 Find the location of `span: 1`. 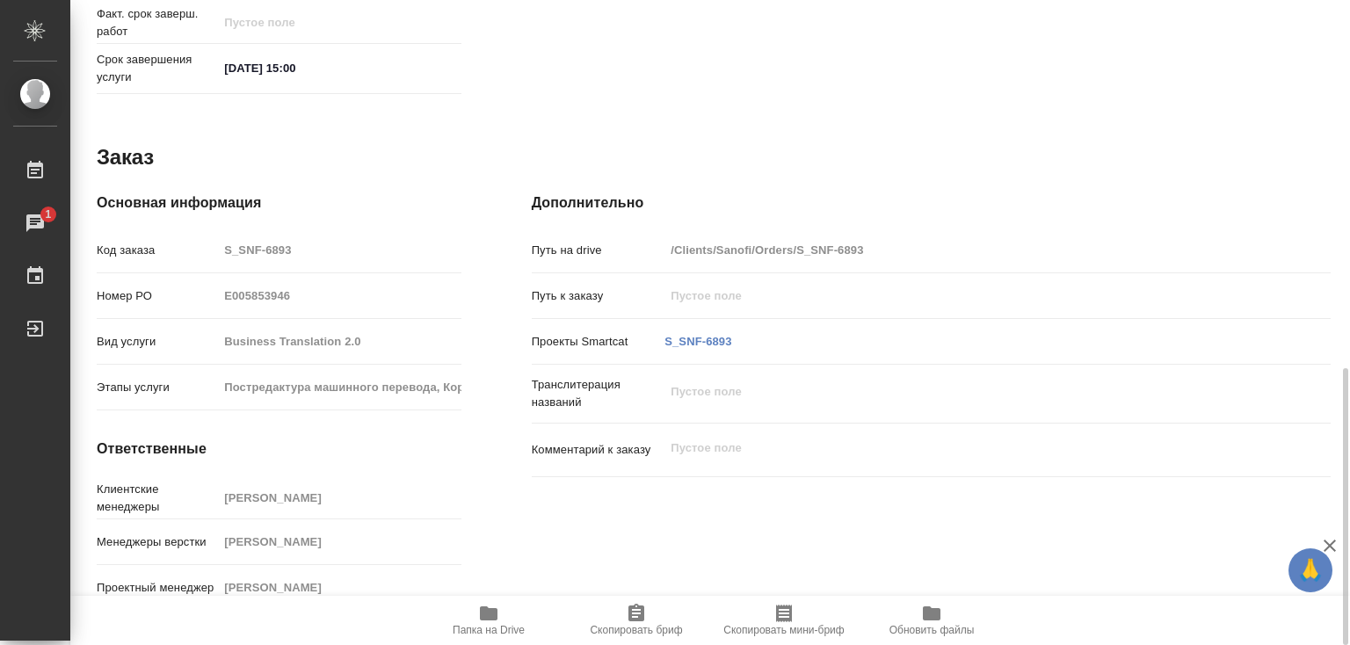

span: 1 is located at coordinates (47, 215).